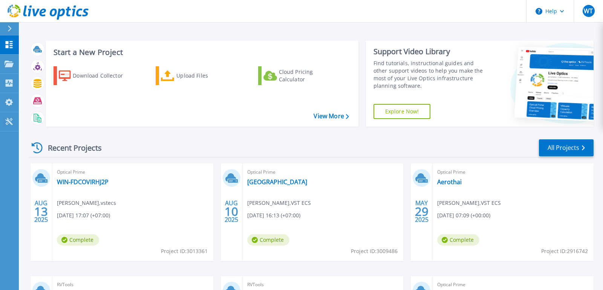 This screenshot has width=603, height=290. What do you see at coordinates (231, 211) in the screenshot?
I see `span: 10` at bounding box center [231, 211].